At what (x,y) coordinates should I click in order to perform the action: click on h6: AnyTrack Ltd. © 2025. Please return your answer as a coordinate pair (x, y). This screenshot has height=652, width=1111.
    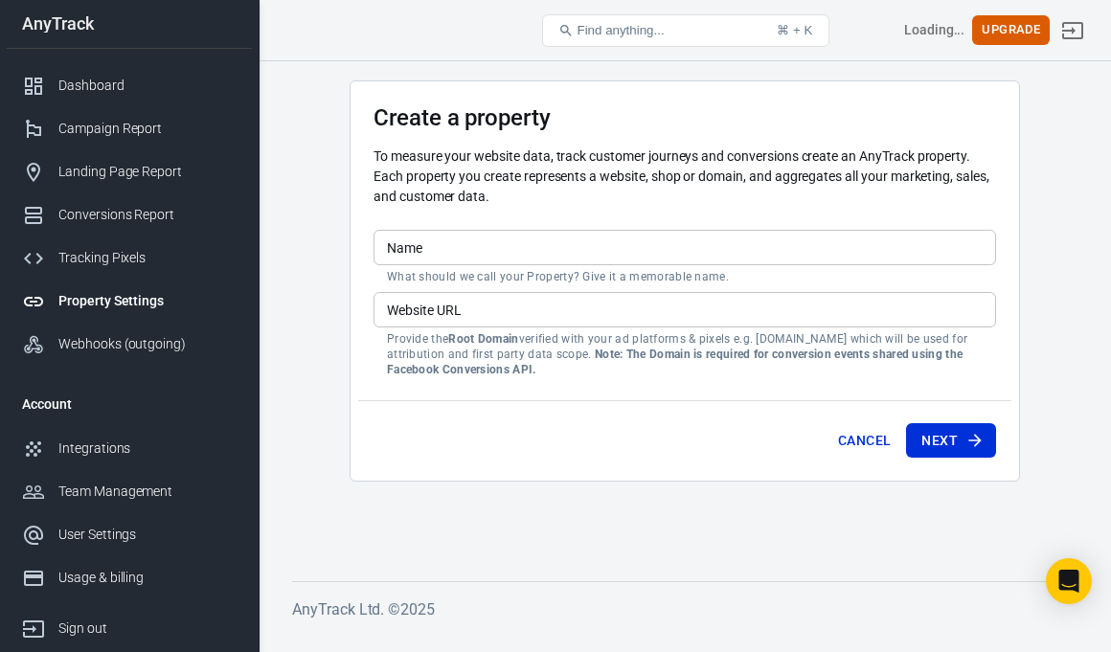
    Looking at the image, I should click on (685, 609).